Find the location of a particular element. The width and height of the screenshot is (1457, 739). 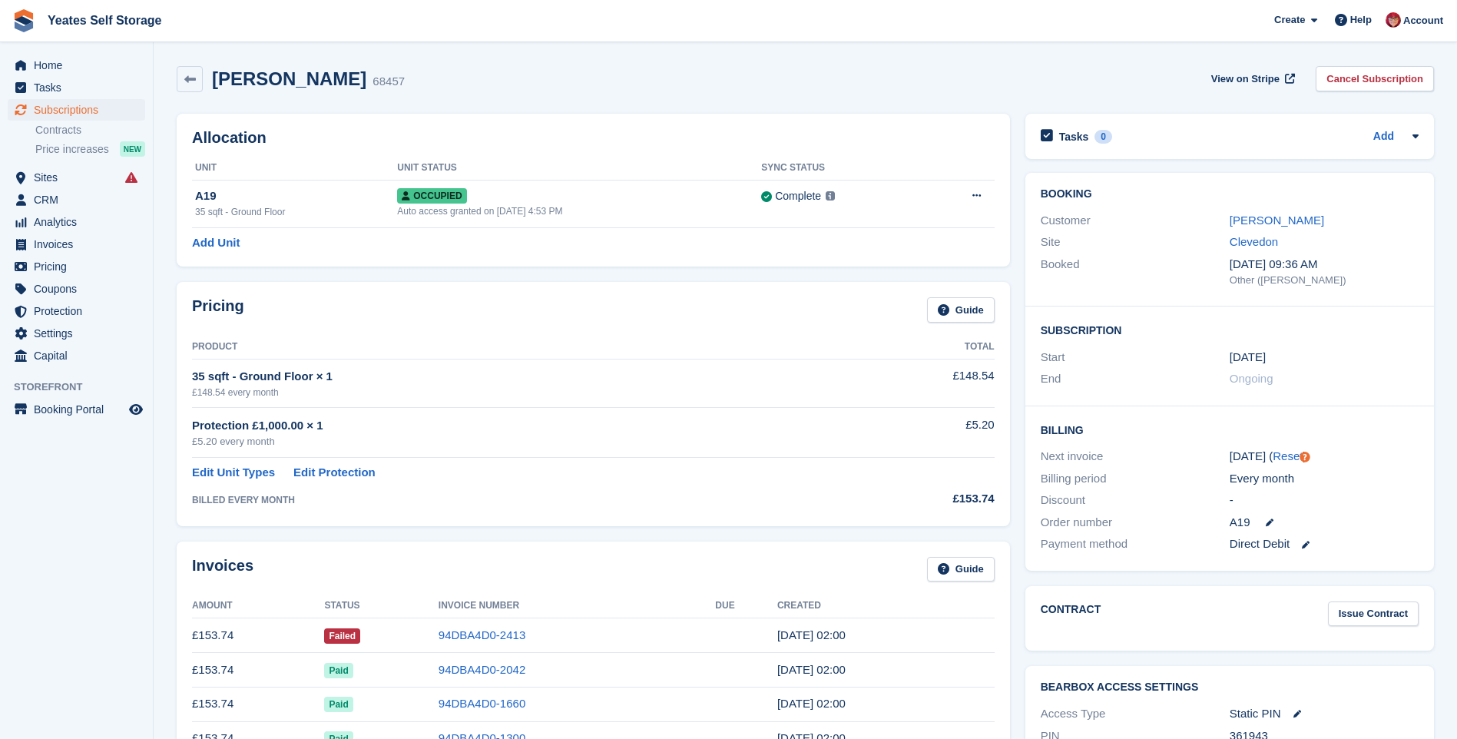

img: icon-info-grey-7440780725fd019a000dd9b08b2336e03edf1995a4989e88bcd33f0948082b44.svg is located at coordinates (830, 196).